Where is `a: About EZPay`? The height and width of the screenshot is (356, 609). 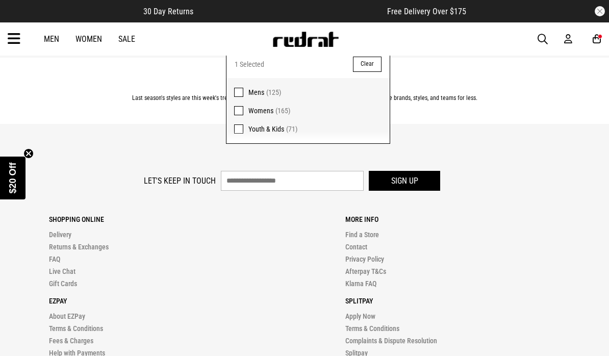 a: About EZPay is located at coordinates (67, 316).